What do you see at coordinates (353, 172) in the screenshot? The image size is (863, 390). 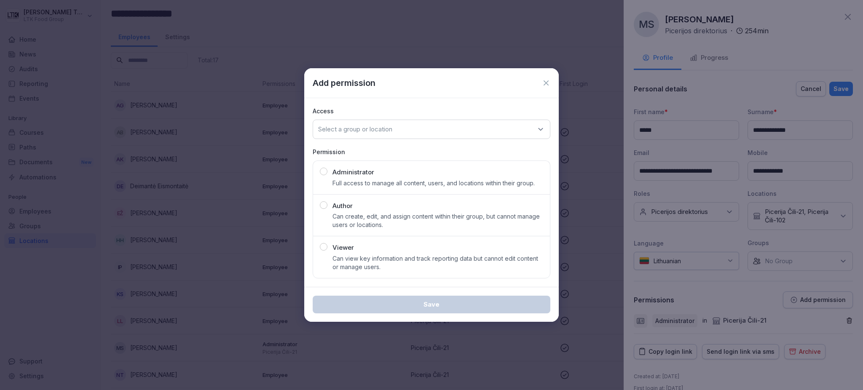 I see `p: Administrator` at bounding box center [353, 172].